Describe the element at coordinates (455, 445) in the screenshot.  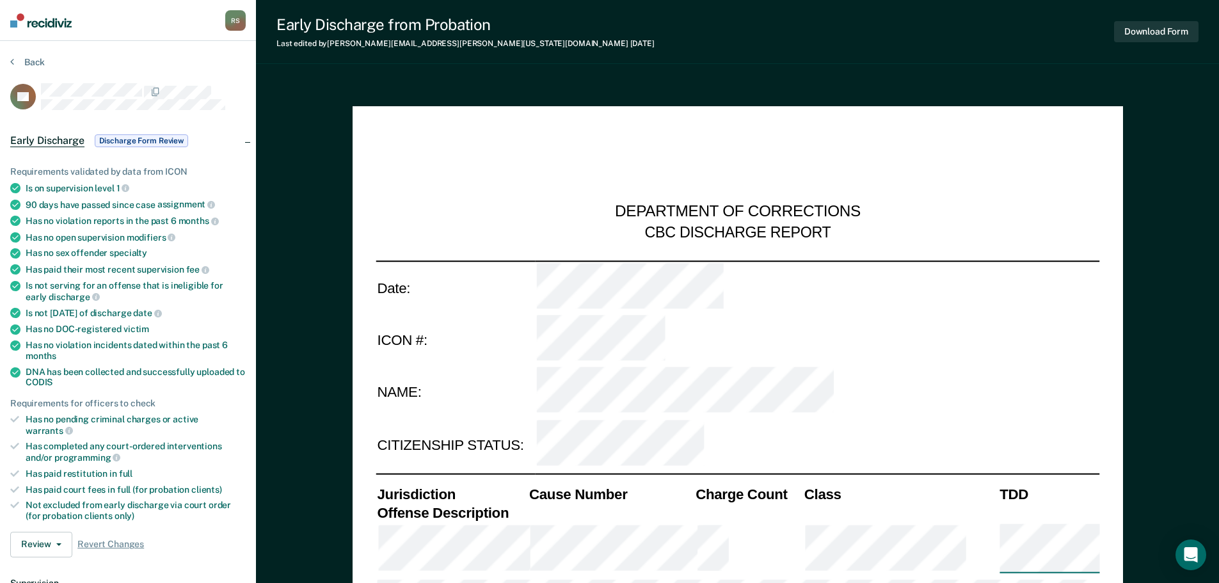
I see `td: CITIZENSHIP STATUS:` at that location.